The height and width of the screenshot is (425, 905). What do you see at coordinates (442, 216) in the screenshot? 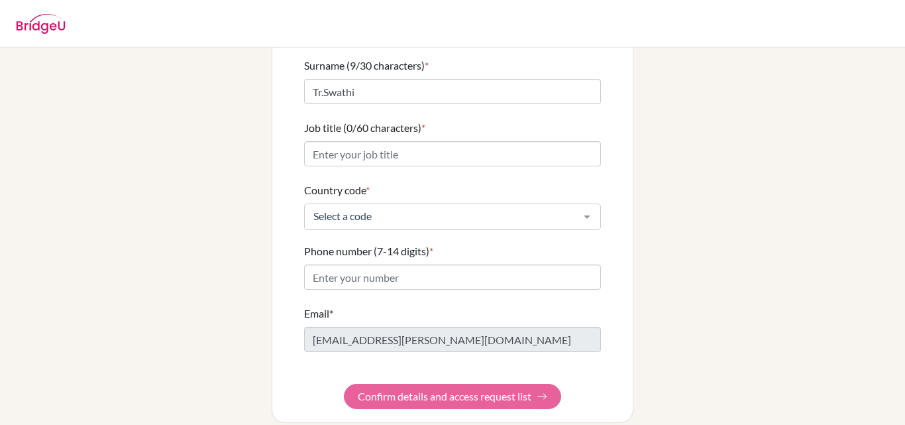
I see `span: Select a code` at bounding box center [442, 216].